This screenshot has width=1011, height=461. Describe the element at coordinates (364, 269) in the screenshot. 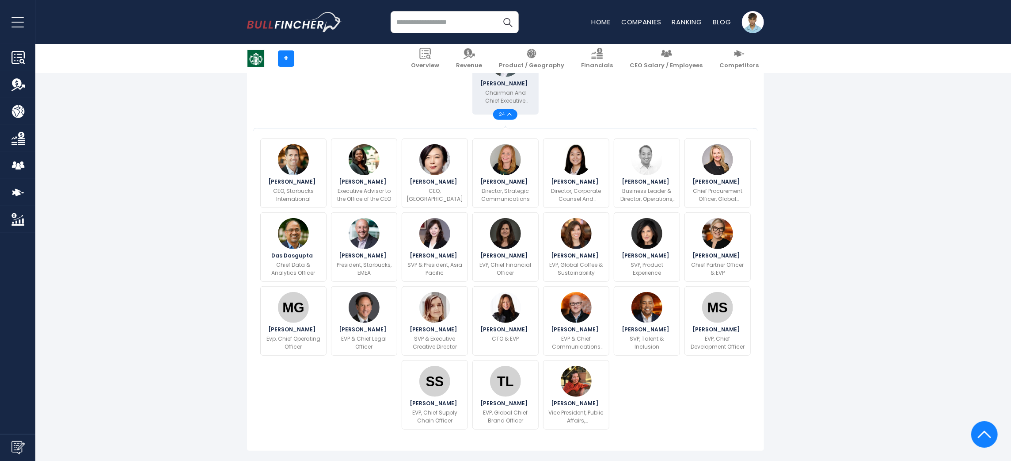

I see `p: President, Starbucks, EMEA` at that location.